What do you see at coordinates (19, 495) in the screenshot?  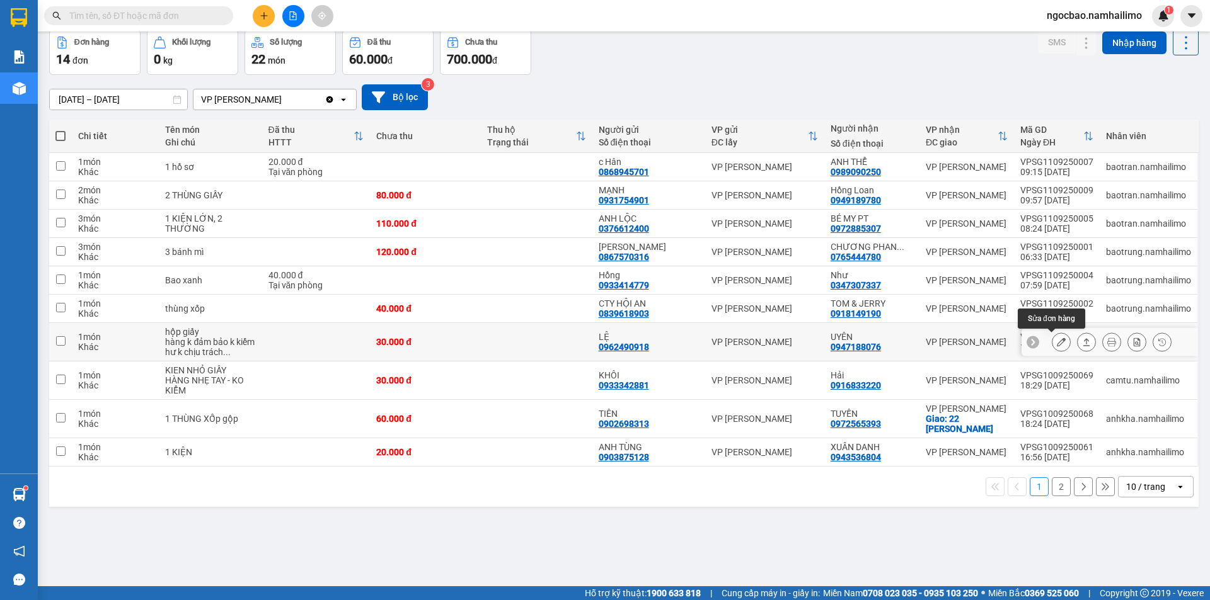 I see `img: warehouse-icon` at bounding box center [19, 495].